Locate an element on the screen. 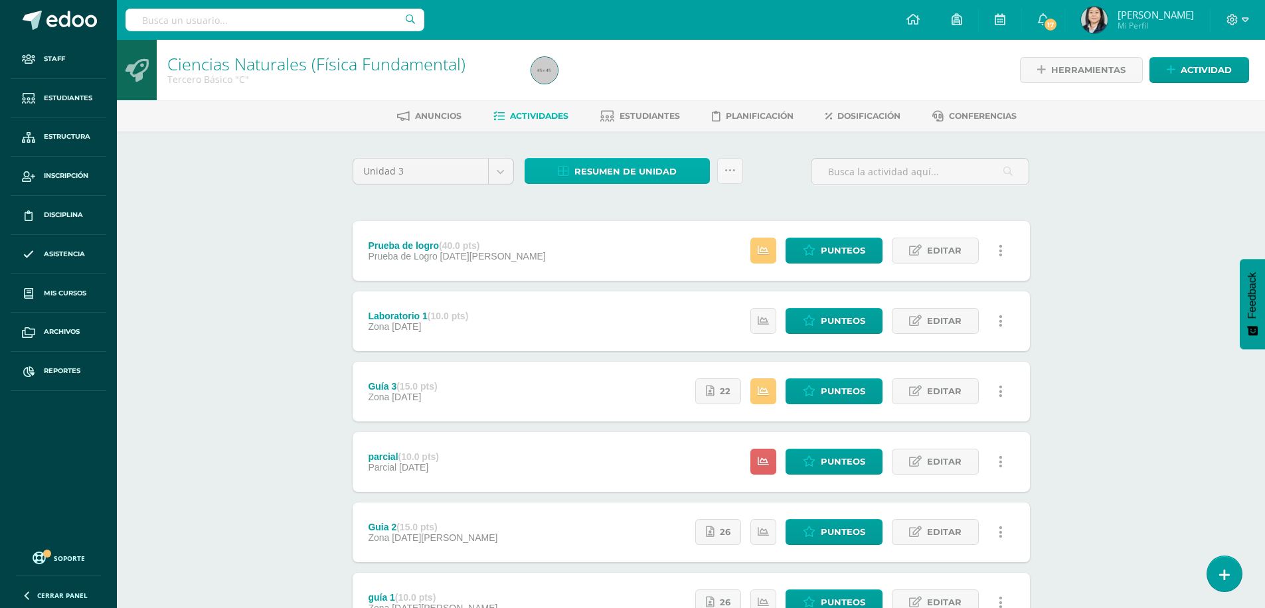 This screenshot has width=1265, height=608. span: 22 is located at coordinates (725, 391).